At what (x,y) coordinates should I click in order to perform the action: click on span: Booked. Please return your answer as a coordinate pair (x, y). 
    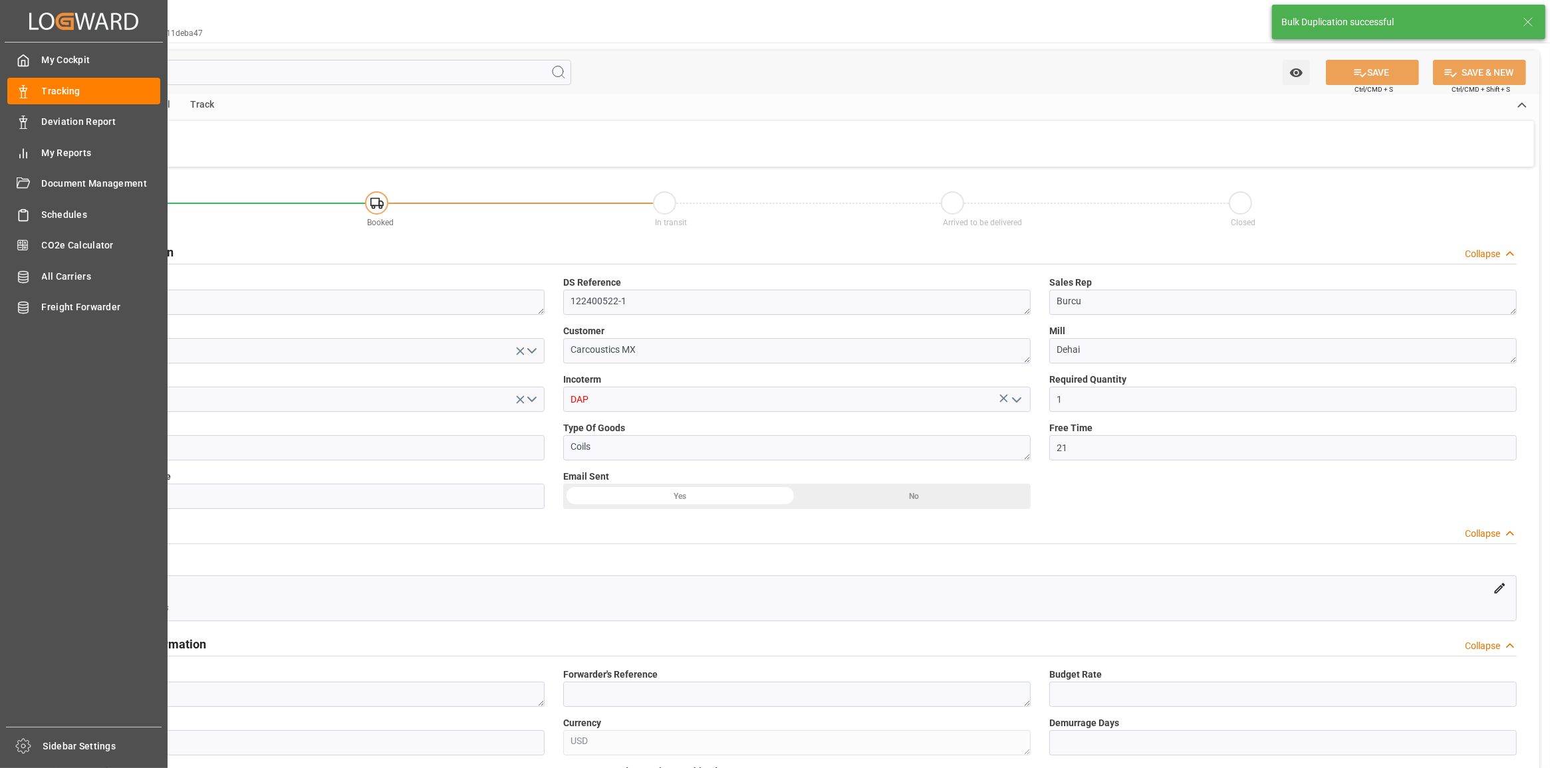
    Looking at the image, I should click on (381, 223).